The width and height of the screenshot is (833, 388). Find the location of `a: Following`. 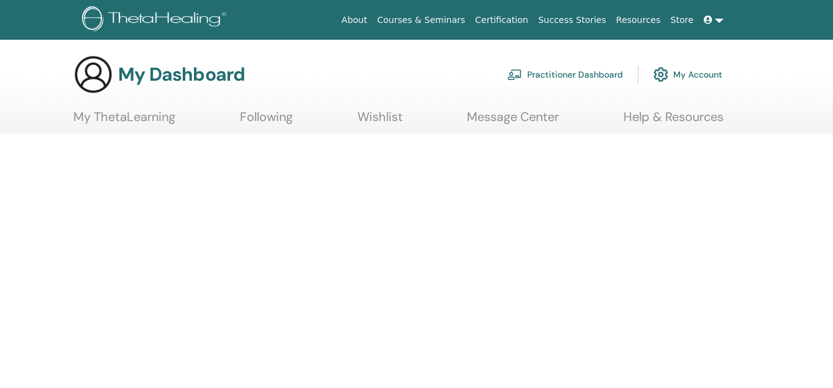

a: Following is located at coordinates (266, 121).